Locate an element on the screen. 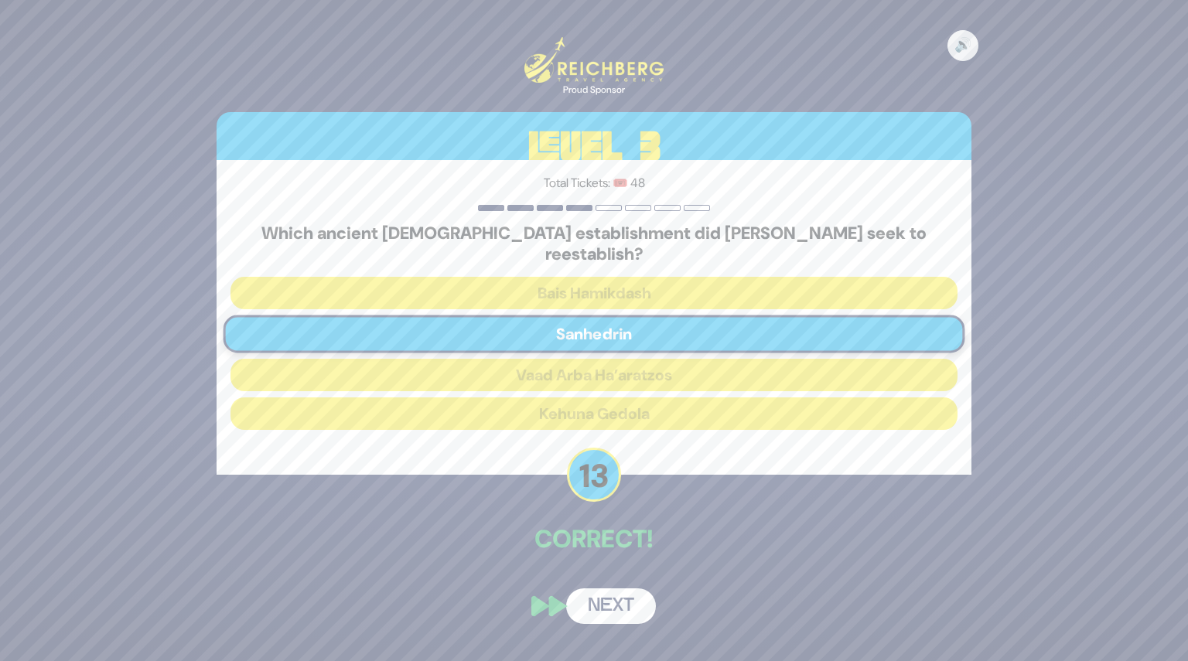 The height and width of the screenshot is (661, 1188). h3: Level 3 is located at coordinates (594, 147).